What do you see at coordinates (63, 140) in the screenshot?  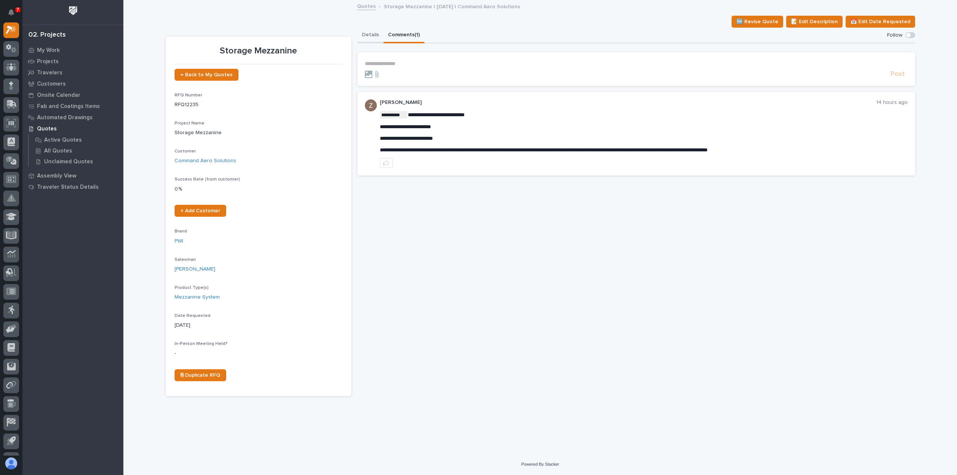 I see `p: Active Quotes` at bounding box center [63, 140].